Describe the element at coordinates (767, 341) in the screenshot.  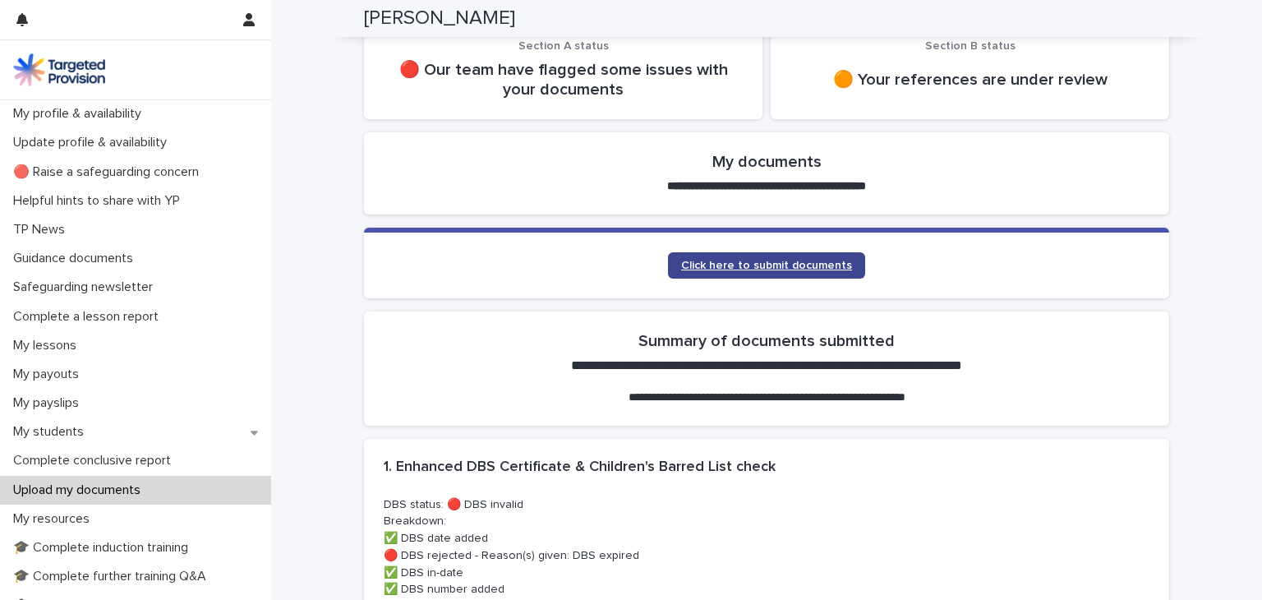
I see `h2: Summary of documents submitted` at that location.